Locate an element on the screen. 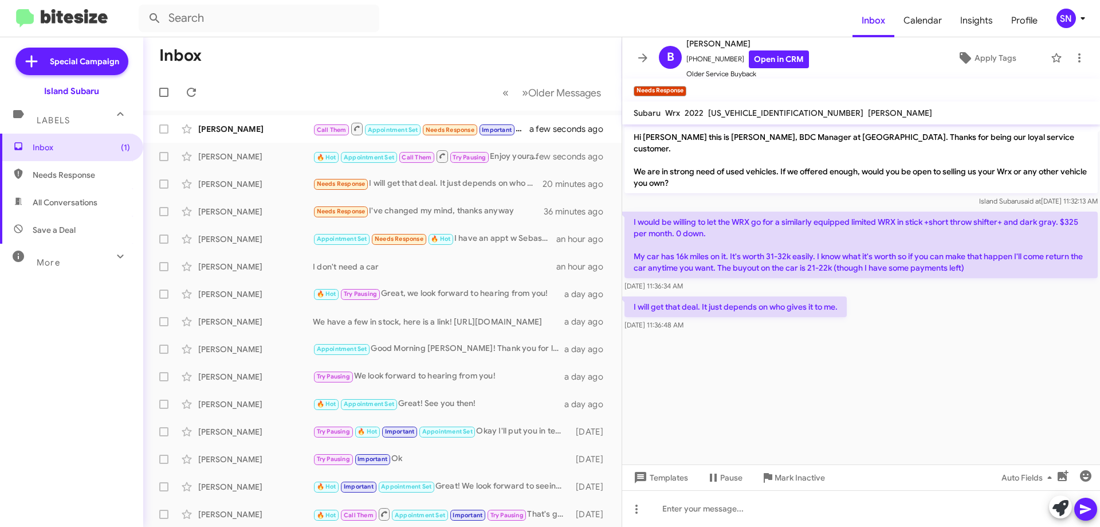 Image resolution: width=1100 pixels, height=527 pixels. small: Needs Response is located at coordinates (660, 91).